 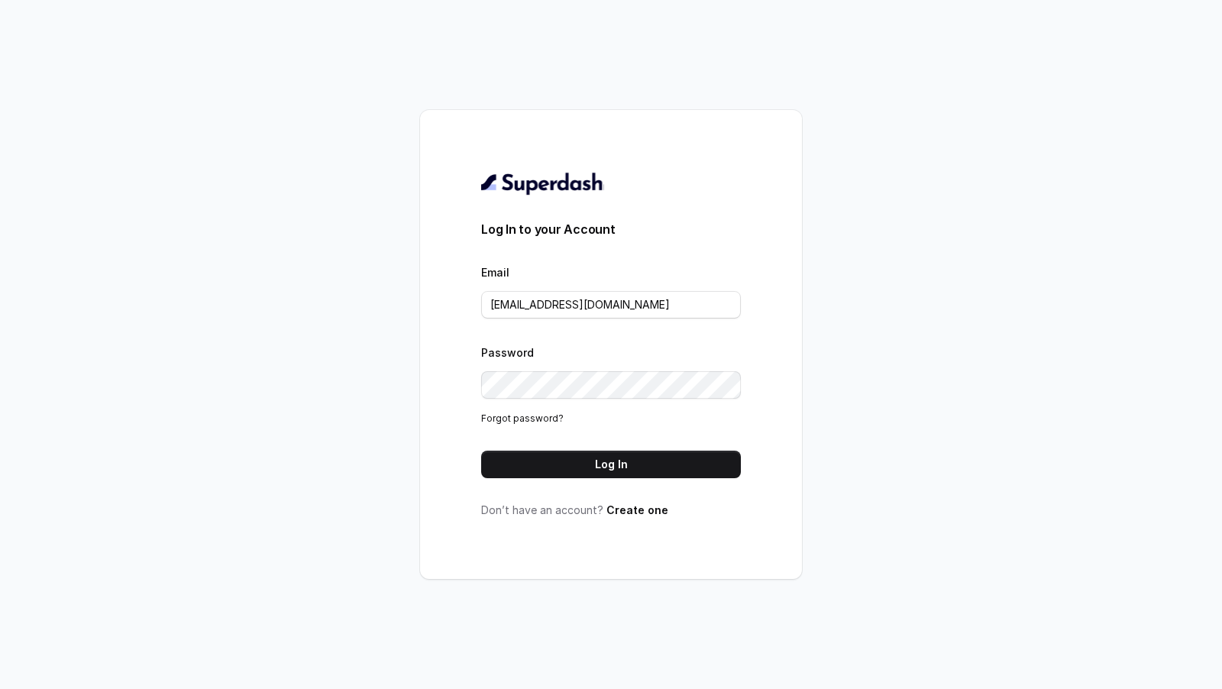 What do you see at coordinates (637, 510) in the screenshot?
I see `a: Create one` at bounding box center [637, 510].